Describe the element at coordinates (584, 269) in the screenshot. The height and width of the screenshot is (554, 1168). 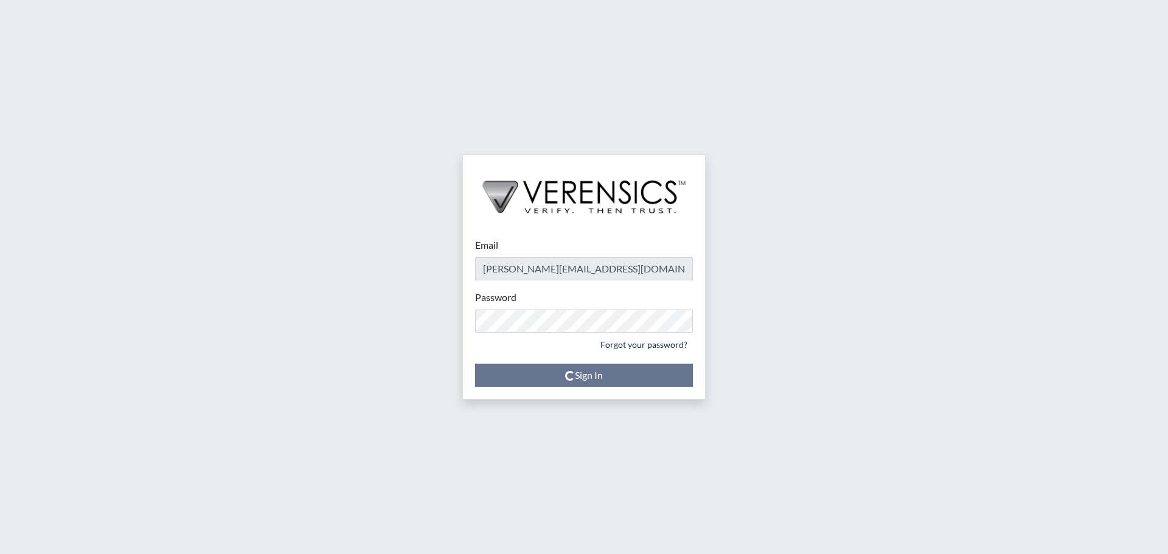
I see `input: Email` at that location.